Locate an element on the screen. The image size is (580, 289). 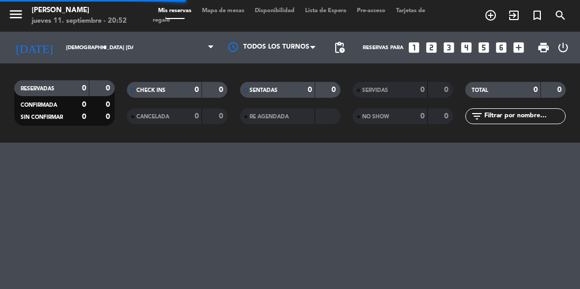
i: looks_one is located at coordinates (414, 48).